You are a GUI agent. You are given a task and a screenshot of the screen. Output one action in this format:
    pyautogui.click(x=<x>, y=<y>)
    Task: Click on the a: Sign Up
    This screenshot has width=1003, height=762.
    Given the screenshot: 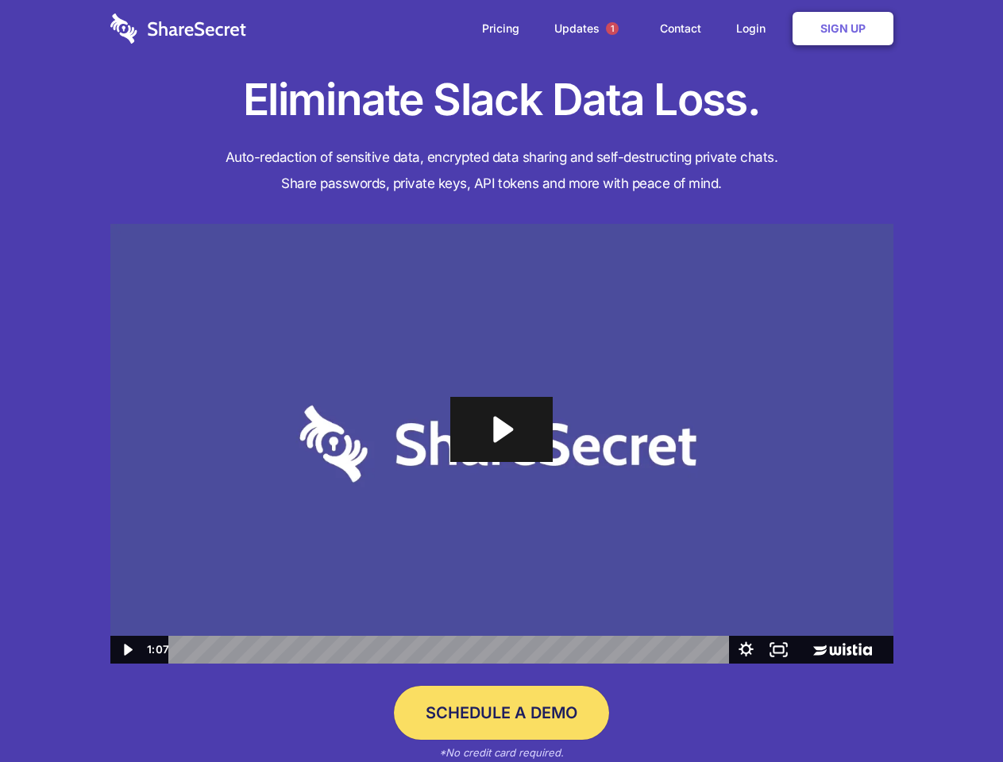 What is the action you would take?
    pyautogui.click(x=842, y=29)
    